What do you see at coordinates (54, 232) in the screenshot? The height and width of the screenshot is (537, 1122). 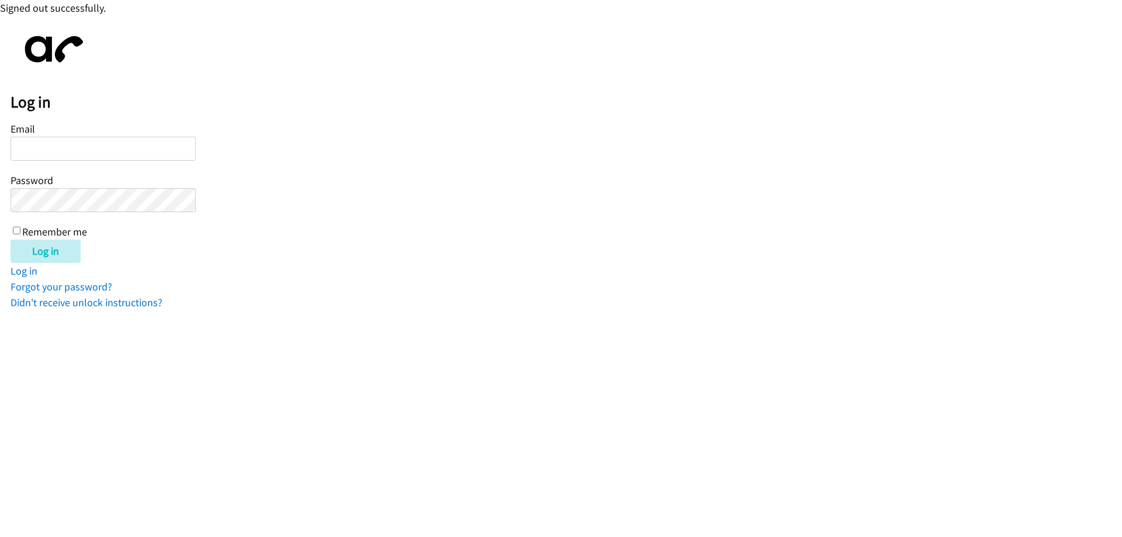 I see `label: Remember me` at bounding box center [54, 232].